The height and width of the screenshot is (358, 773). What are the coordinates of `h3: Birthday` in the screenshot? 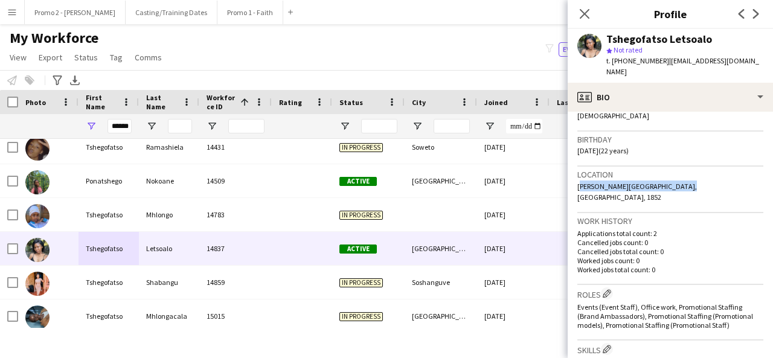 It's located at (671, 140).